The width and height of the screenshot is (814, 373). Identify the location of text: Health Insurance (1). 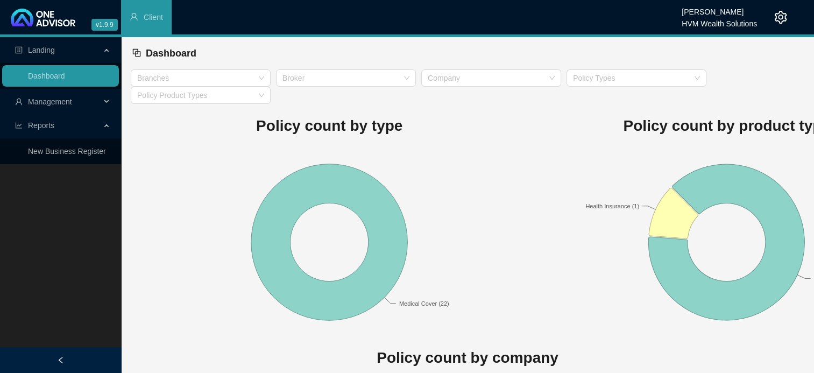
(613, 205).